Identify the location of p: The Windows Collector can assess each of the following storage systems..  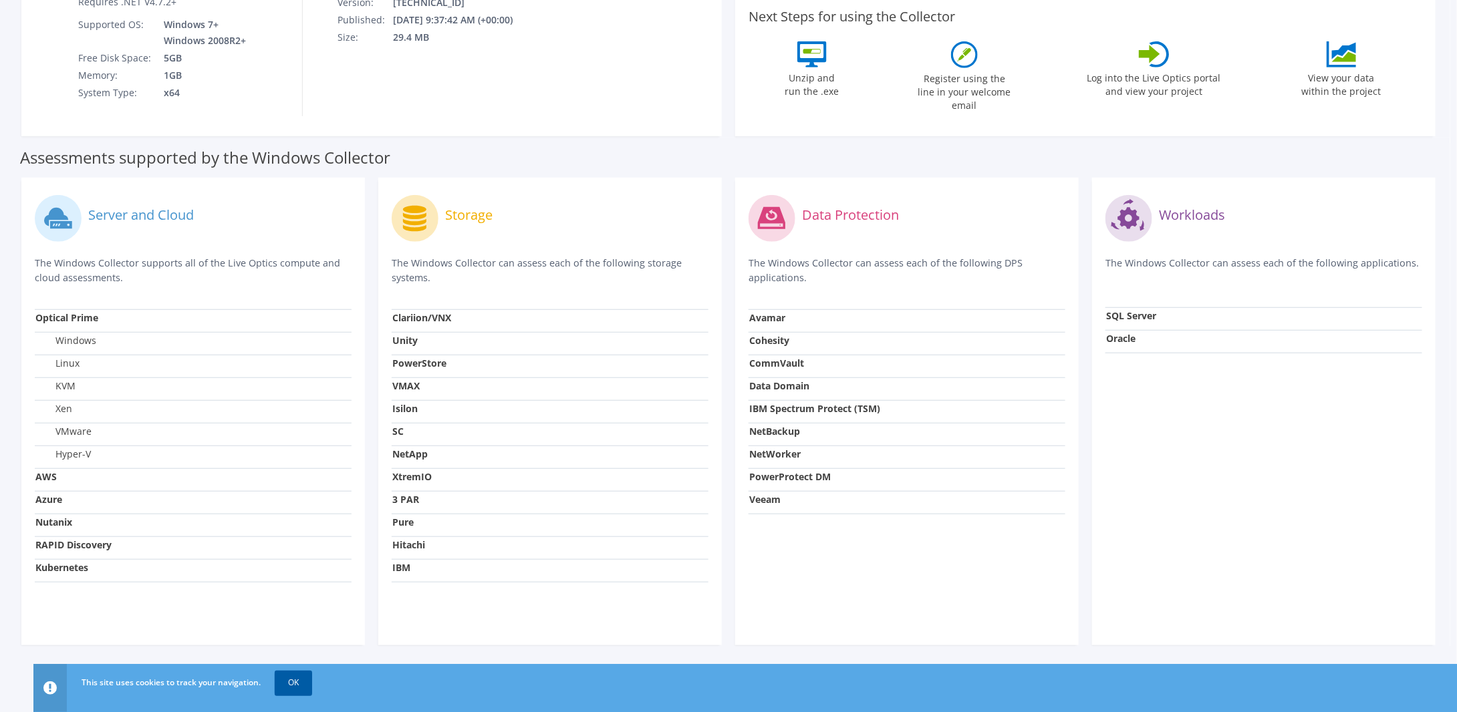
(550, 271).